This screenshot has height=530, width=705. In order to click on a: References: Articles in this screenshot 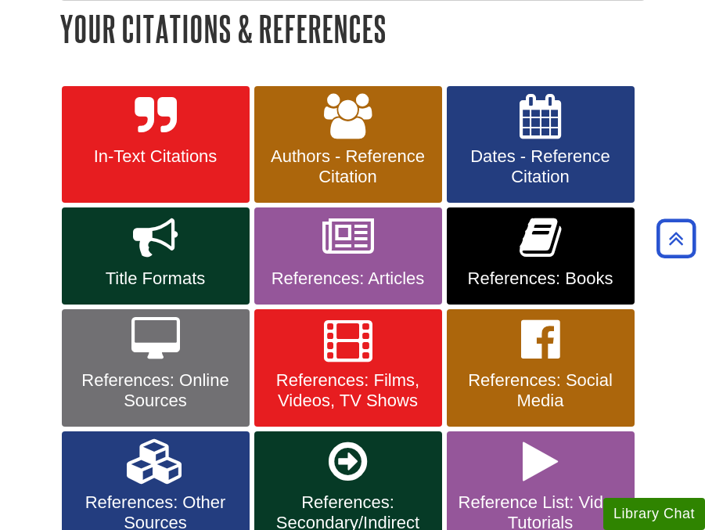, I will do `click(348, 256)`.